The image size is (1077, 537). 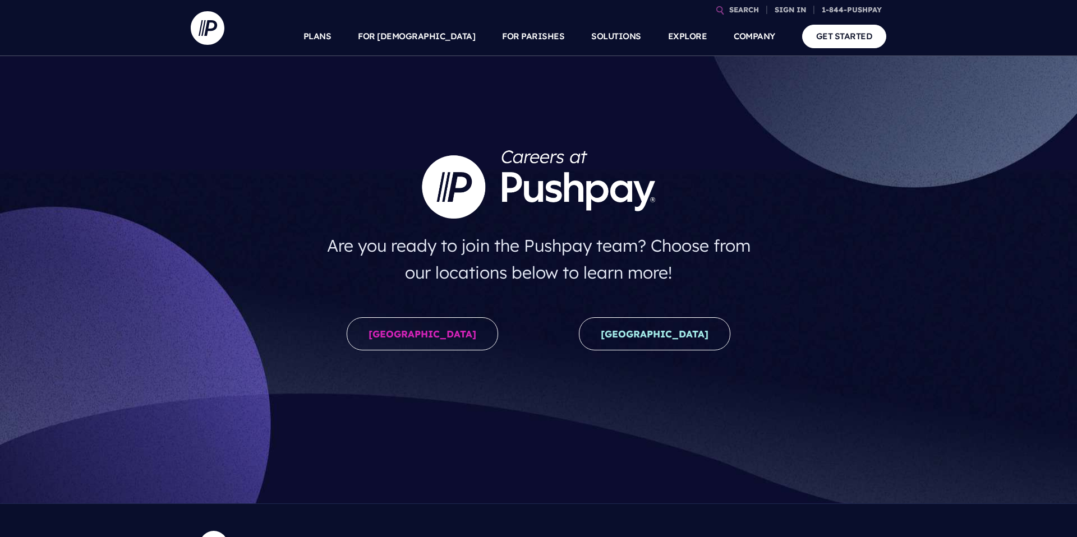 What do you see at coordinates (688, 36) in the screenshot?
I see `a: EXPLORE` at bounding box center [688, 36].